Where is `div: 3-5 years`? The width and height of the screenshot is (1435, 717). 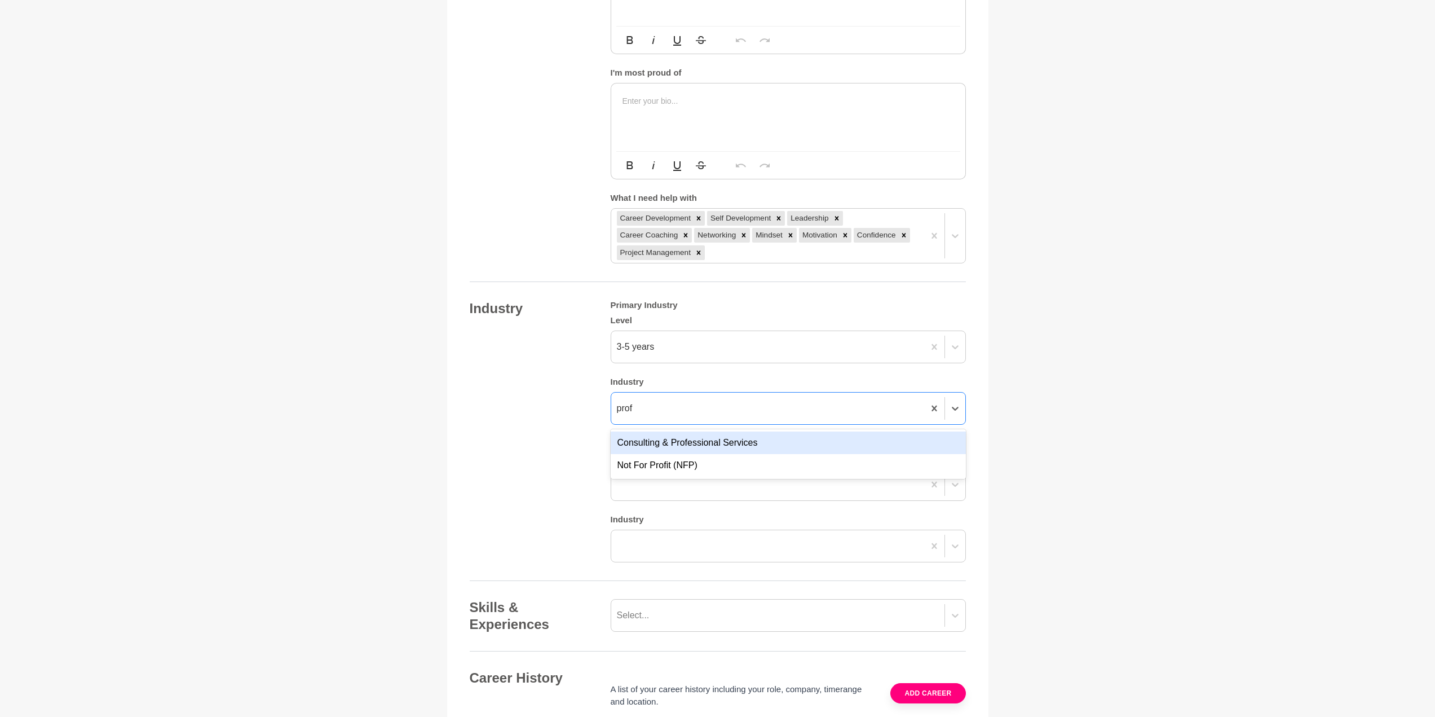
div: 3-5 years is located at coordinates (635, 347).